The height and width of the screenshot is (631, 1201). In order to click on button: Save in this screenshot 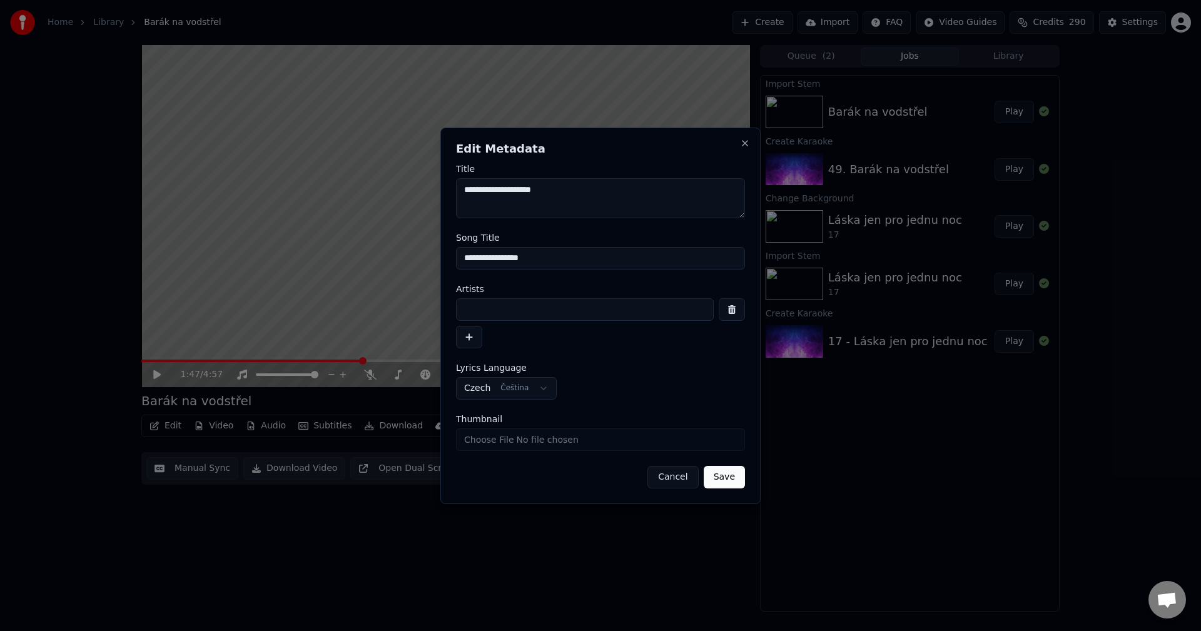, I will do `click(724, 477)`.